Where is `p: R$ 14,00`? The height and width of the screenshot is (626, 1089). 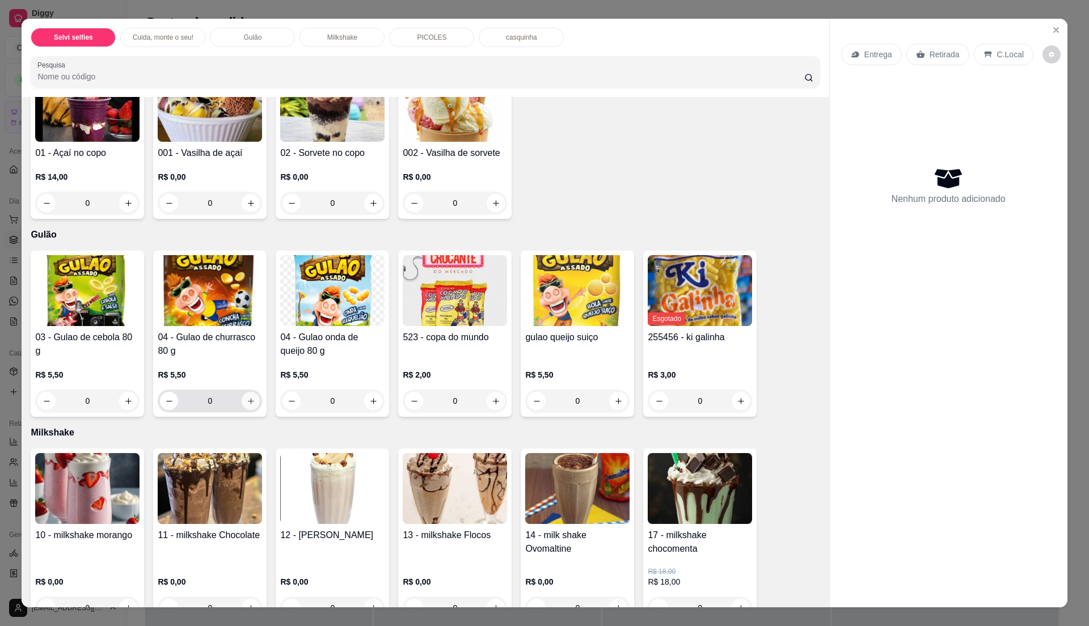
p: R$ 14,00 is located at coordinates (87, 177).